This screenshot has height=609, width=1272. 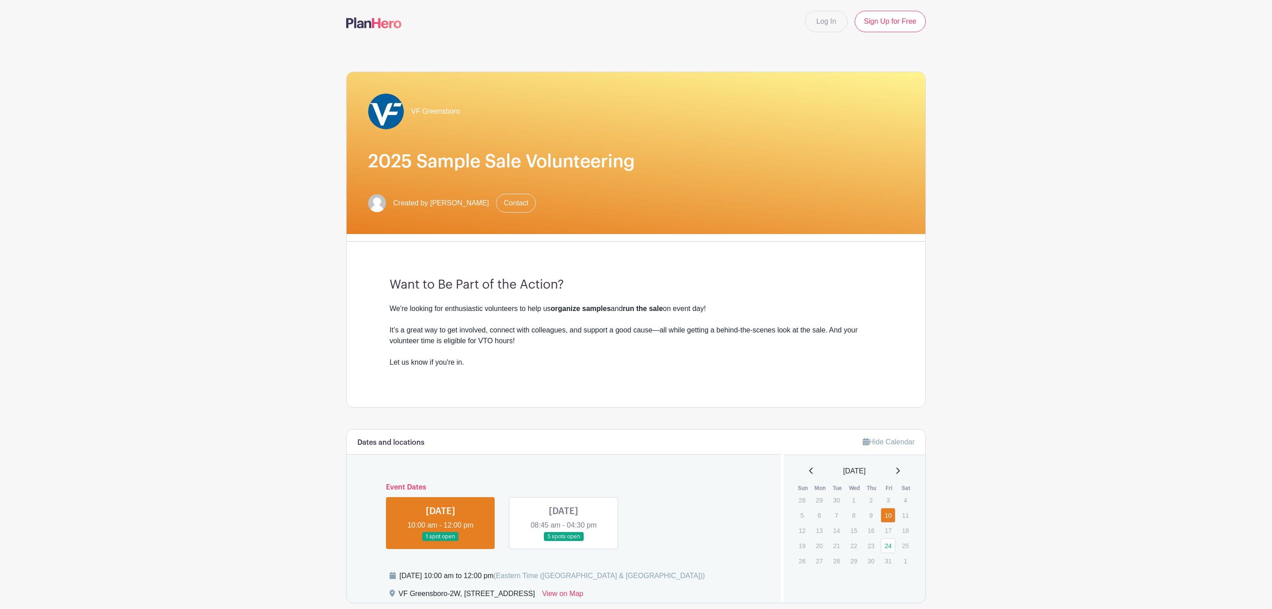 What do you see at coordinates (853, 530) in the screenshot?
I see `p: 15` at bounding box center [853, 530].